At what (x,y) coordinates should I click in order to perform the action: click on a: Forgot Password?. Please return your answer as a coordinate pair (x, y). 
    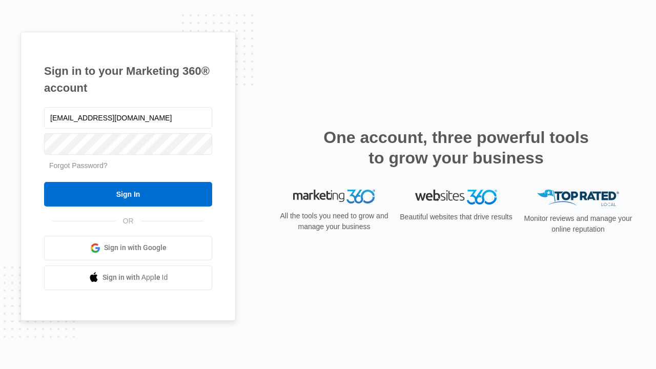
    Looking at the image, I should click on (78, 166).